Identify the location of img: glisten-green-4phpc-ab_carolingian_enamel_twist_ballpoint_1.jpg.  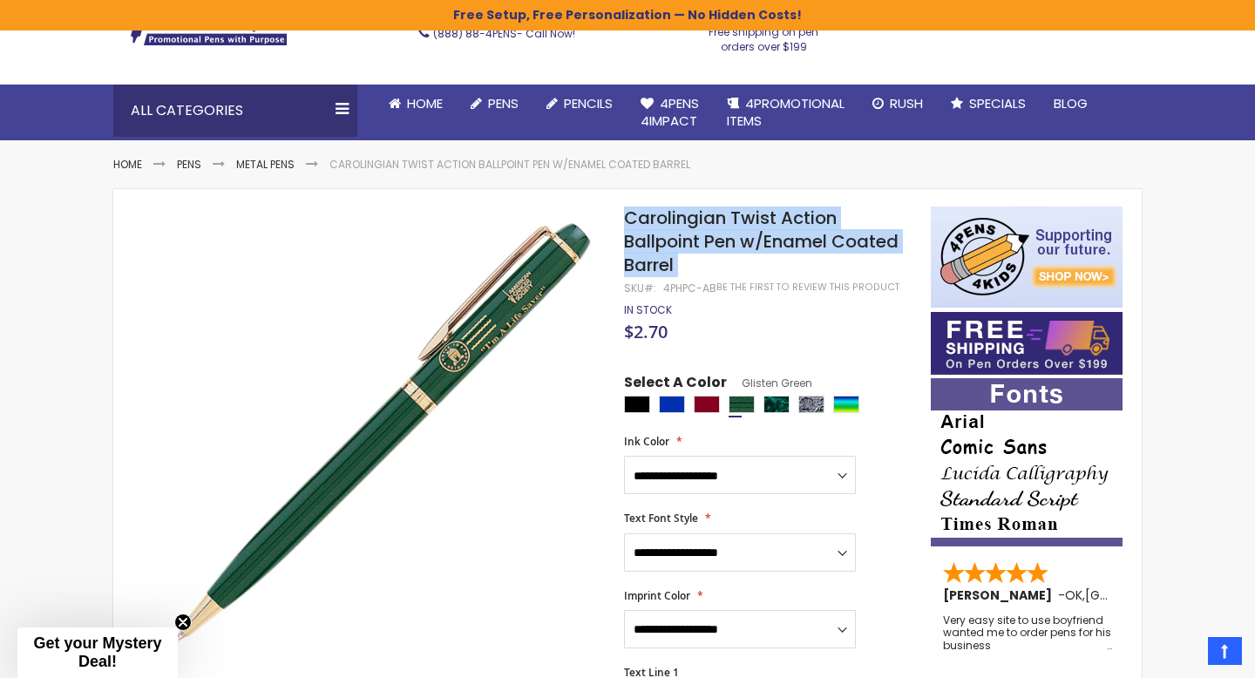
(374, 431).